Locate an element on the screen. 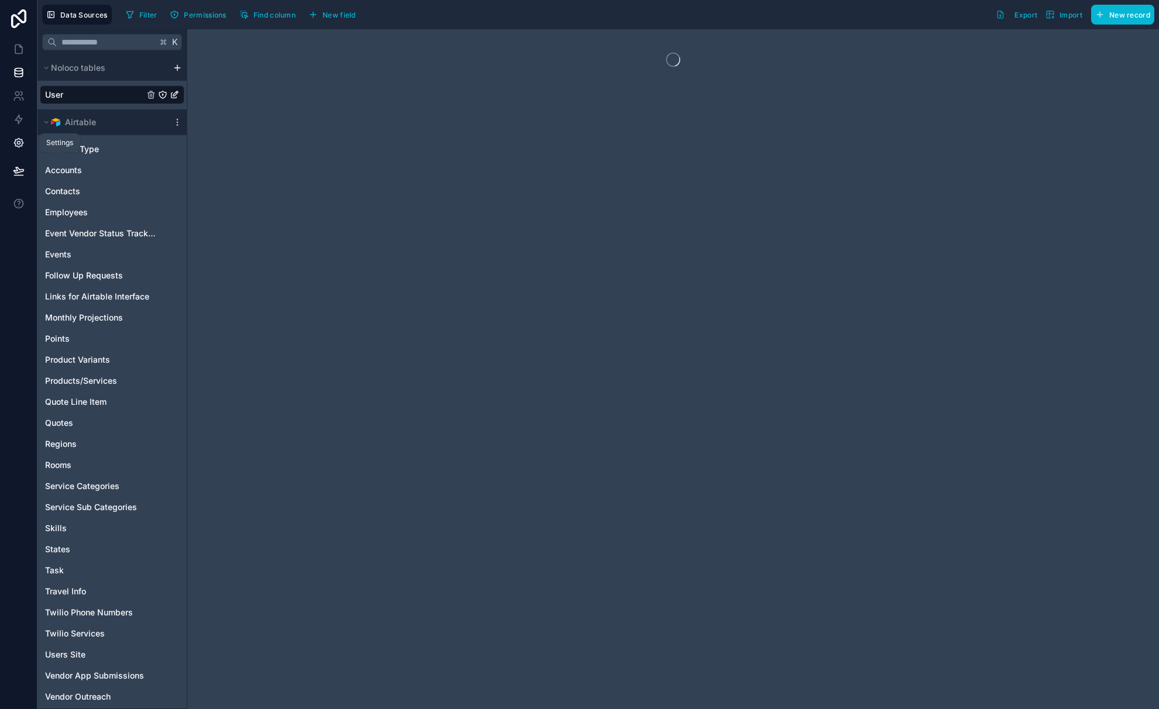  button: Data Sources is located at coordinates (77, 15).